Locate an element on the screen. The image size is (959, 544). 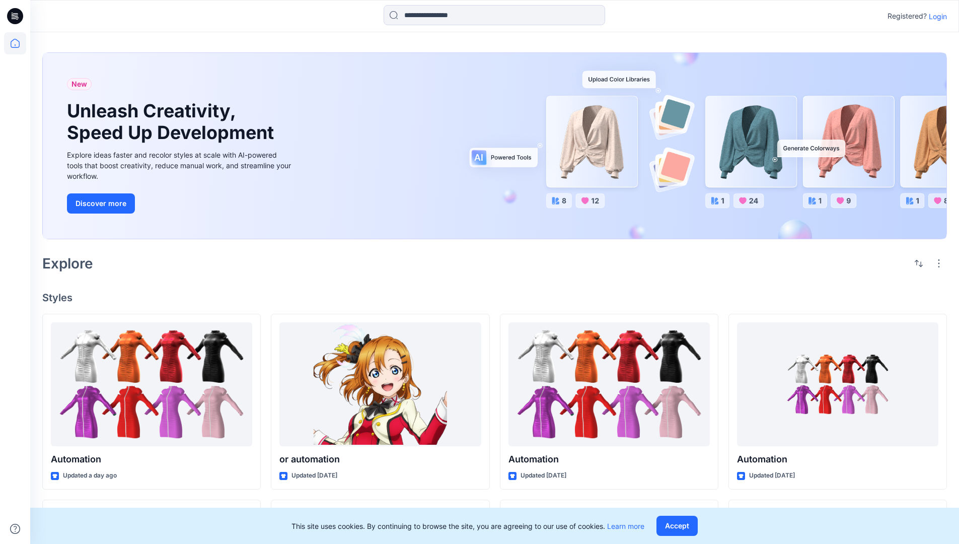
a: Learn more is located at coordinates (626, 525).